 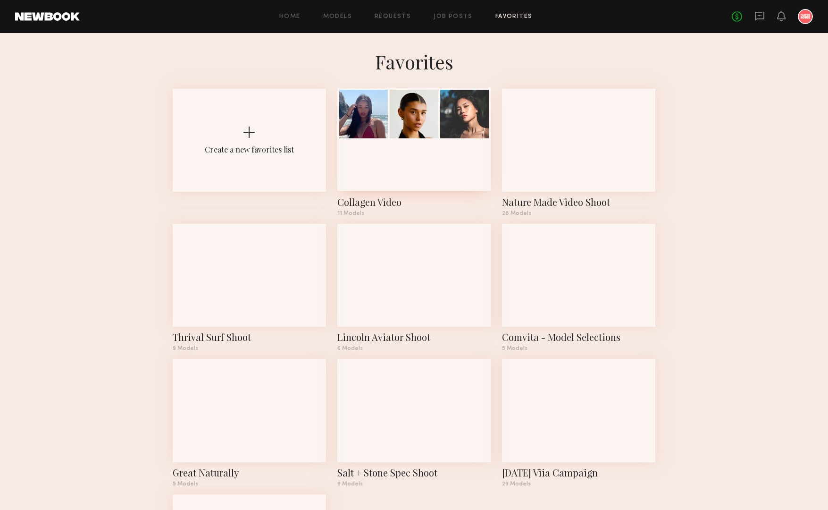 What do you see at coordinates (578, 484) in the screenshot?
I see `div: 29 Models` at bounding box center [578, 484].